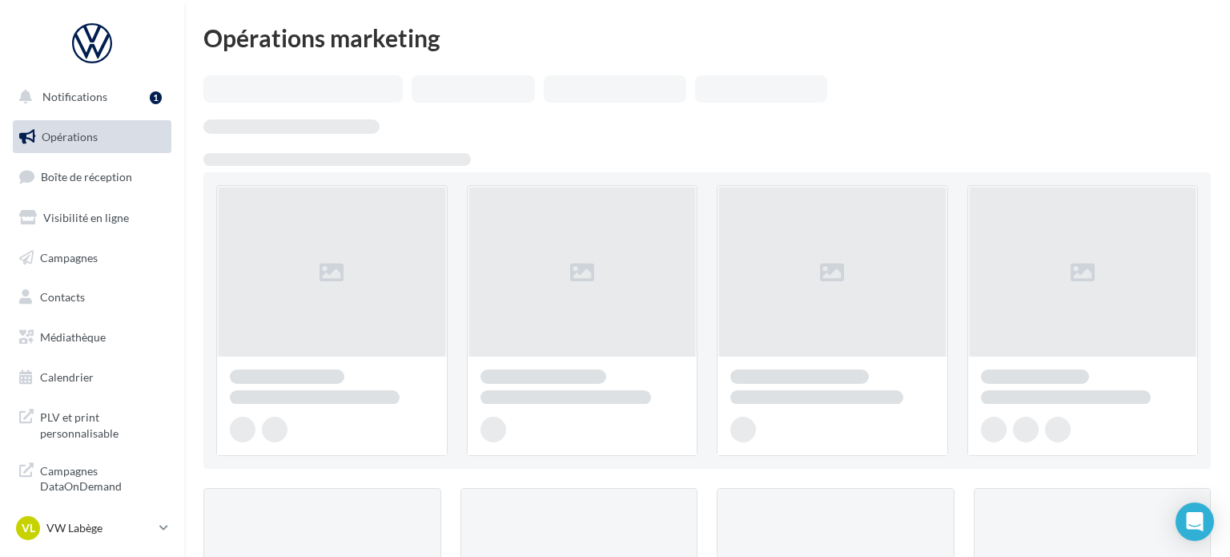  I want to click on span: VL, so click(28, 528).